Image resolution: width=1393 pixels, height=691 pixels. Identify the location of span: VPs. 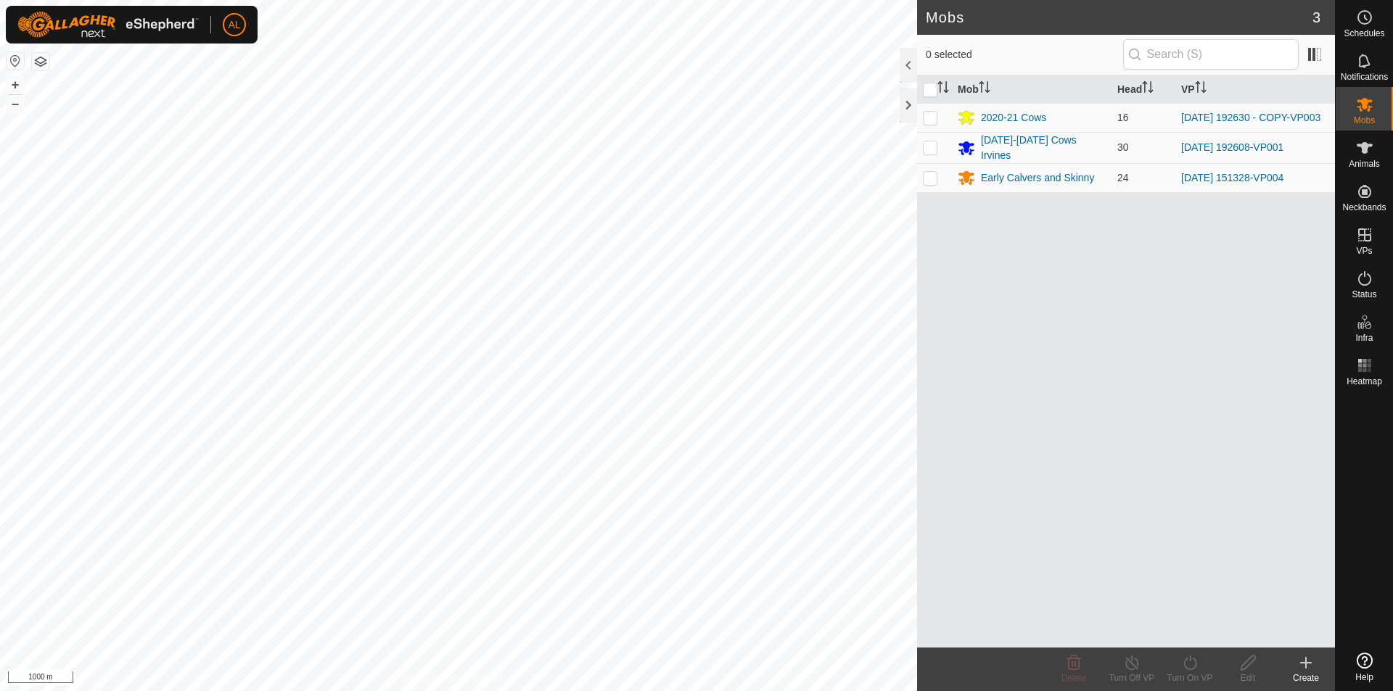
(1364, 251).